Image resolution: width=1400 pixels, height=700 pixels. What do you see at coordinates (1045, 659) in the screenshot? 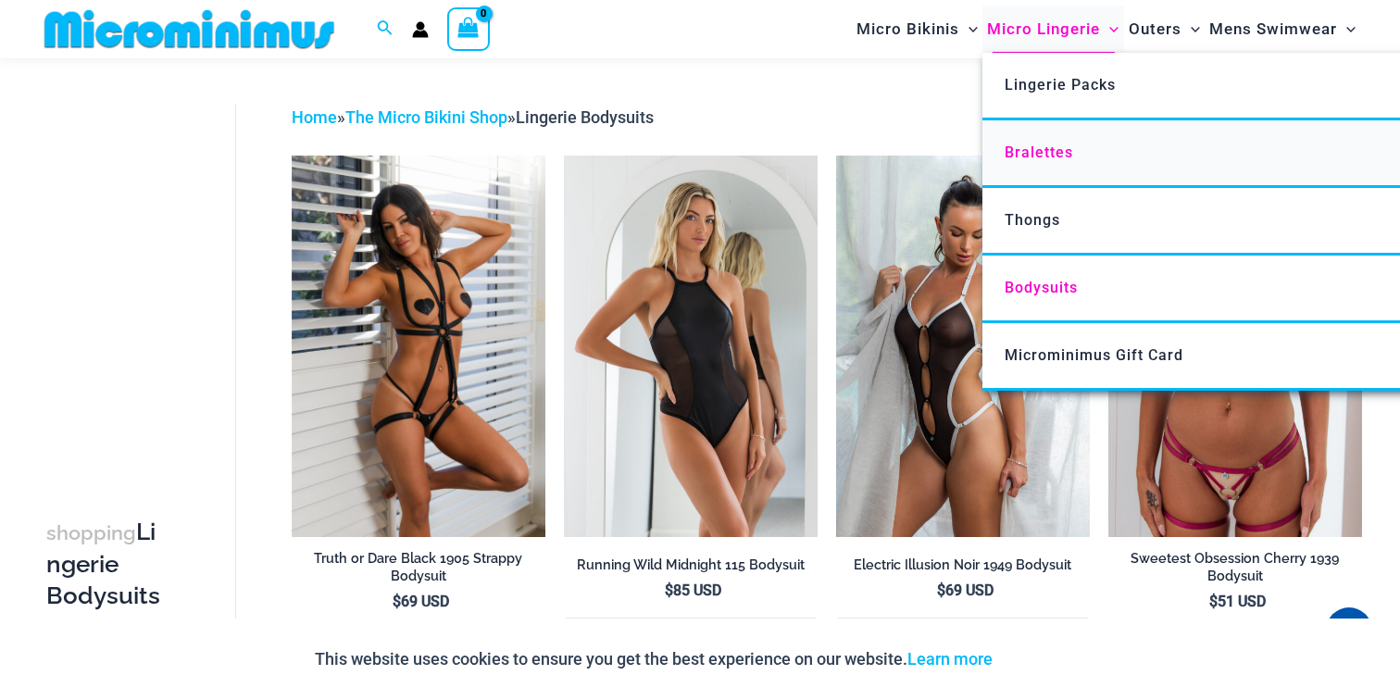
I see `button: Accept` at bounding box center [1045, 659].